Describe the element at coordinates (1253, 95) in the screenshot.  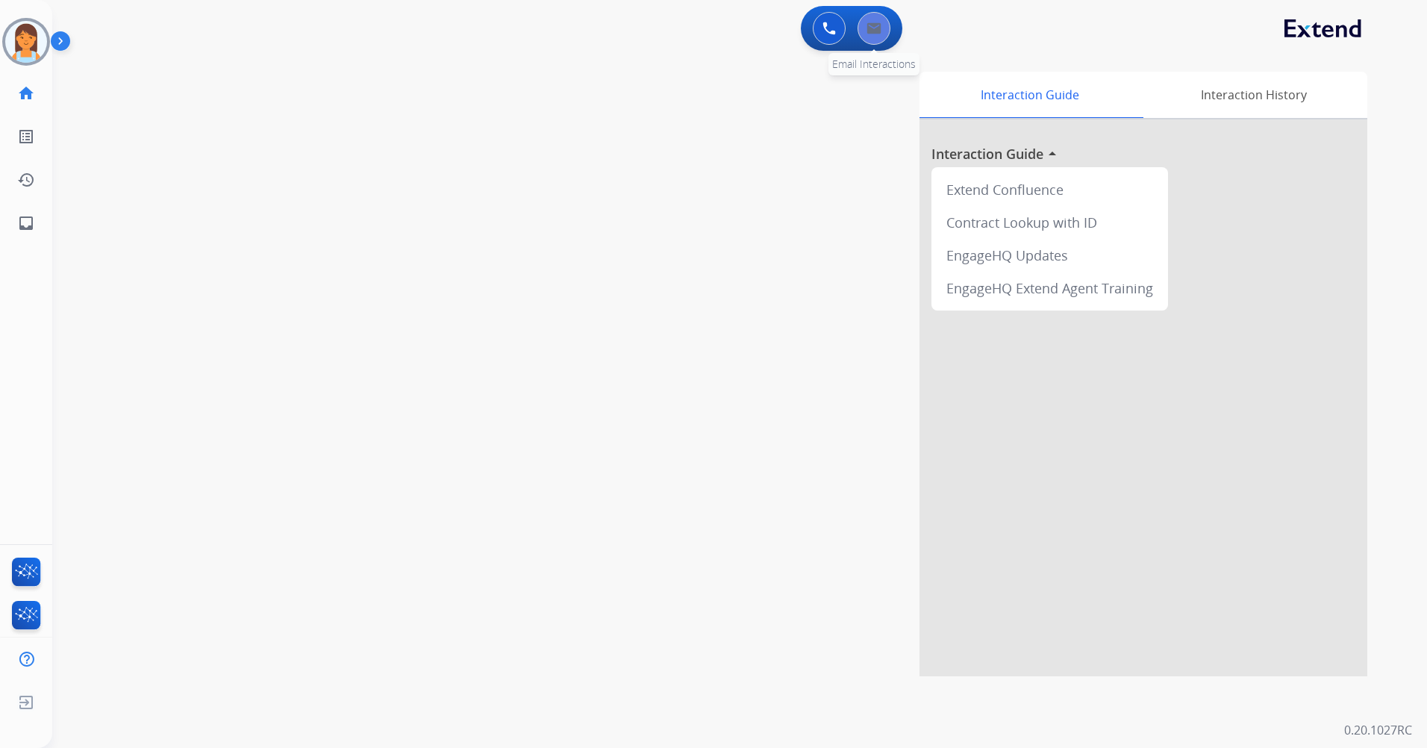
I see `div: Interaction History` at that location.